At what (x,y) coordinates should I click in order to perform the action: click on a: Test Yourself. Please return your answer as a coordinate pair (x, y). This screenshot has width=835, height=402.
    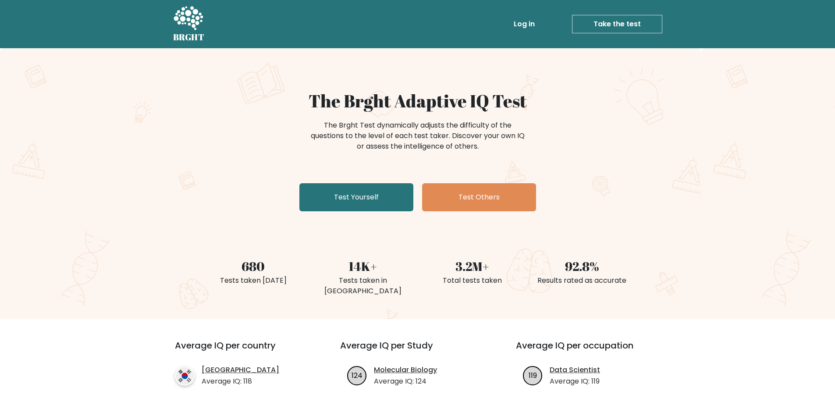
    Looking at the image, I should click on (356, 197).